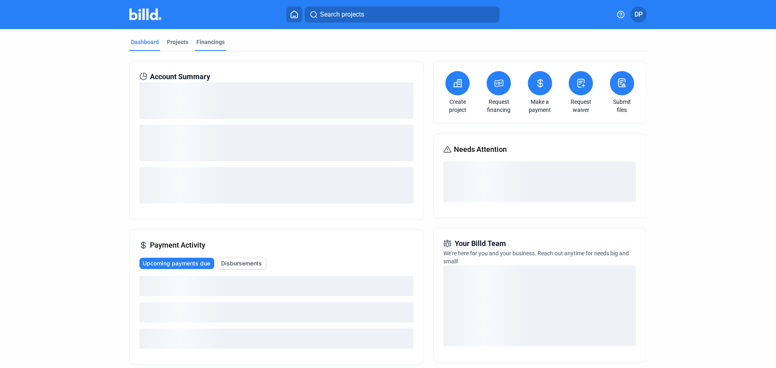 This screenshot has height=368, width=776. I want to click on img: Billd Company Logo, so click(145, 14).